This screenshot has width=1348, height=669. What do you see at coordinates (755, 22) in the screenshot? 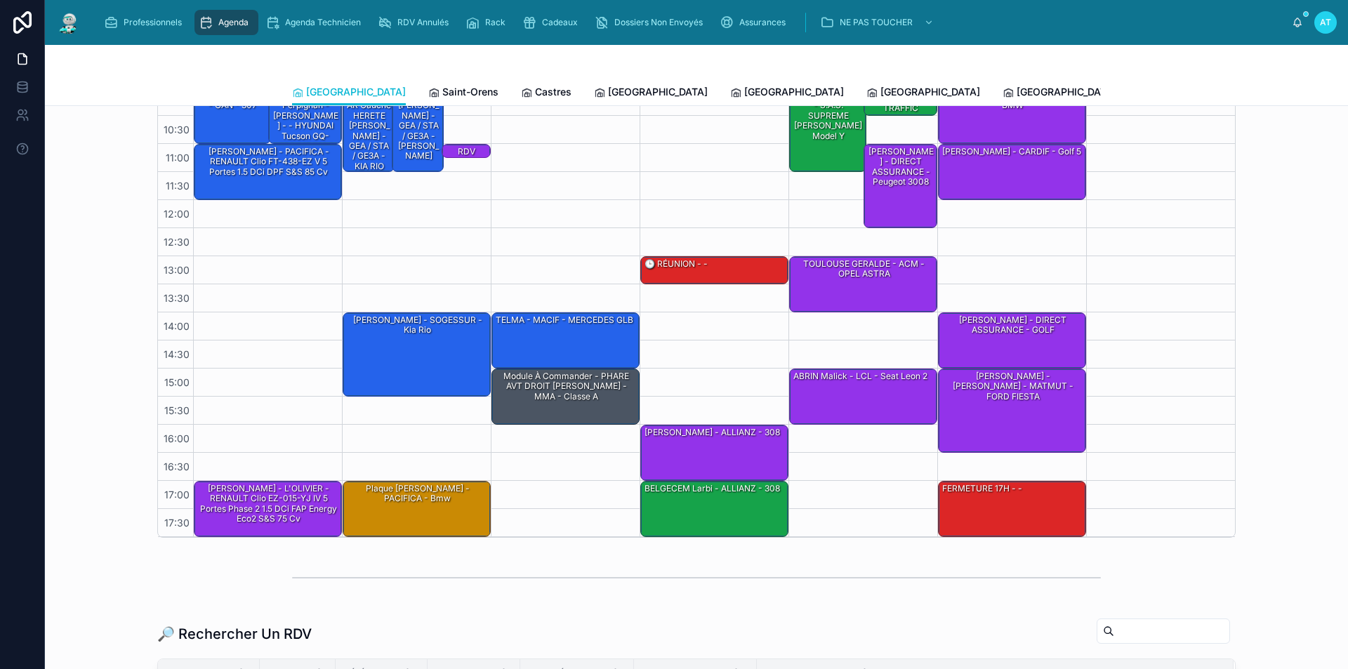
I see `a: Assurances` at bounding box center [755, 22].